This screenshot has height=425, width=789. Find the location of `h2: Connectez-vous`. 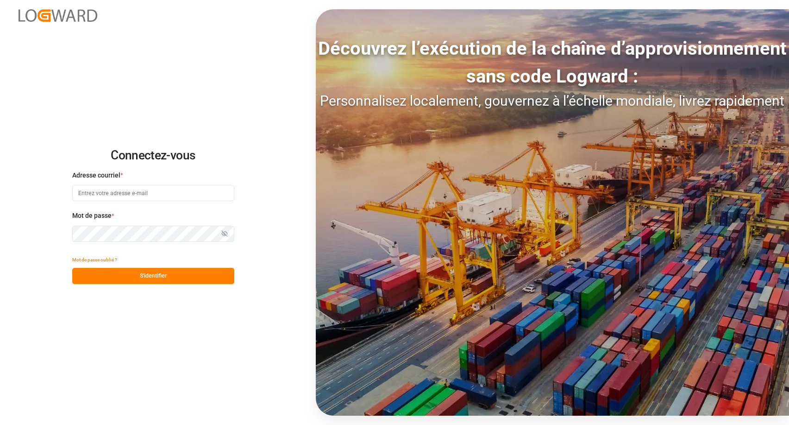

h2: Connectez-vous is located at coordinates (153, 156).